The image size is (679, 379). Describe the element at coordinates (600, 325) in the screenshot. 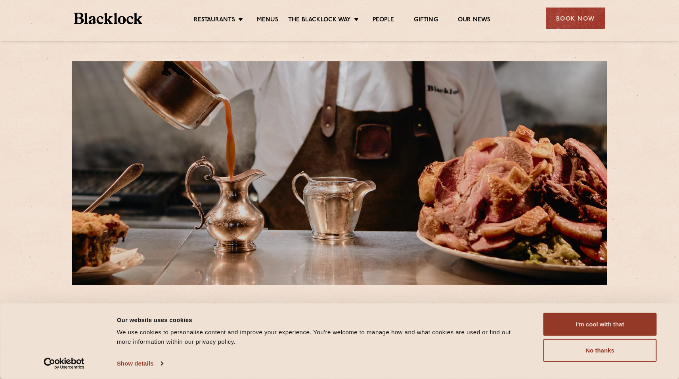

I see `button: I'm cool with that` at that location.